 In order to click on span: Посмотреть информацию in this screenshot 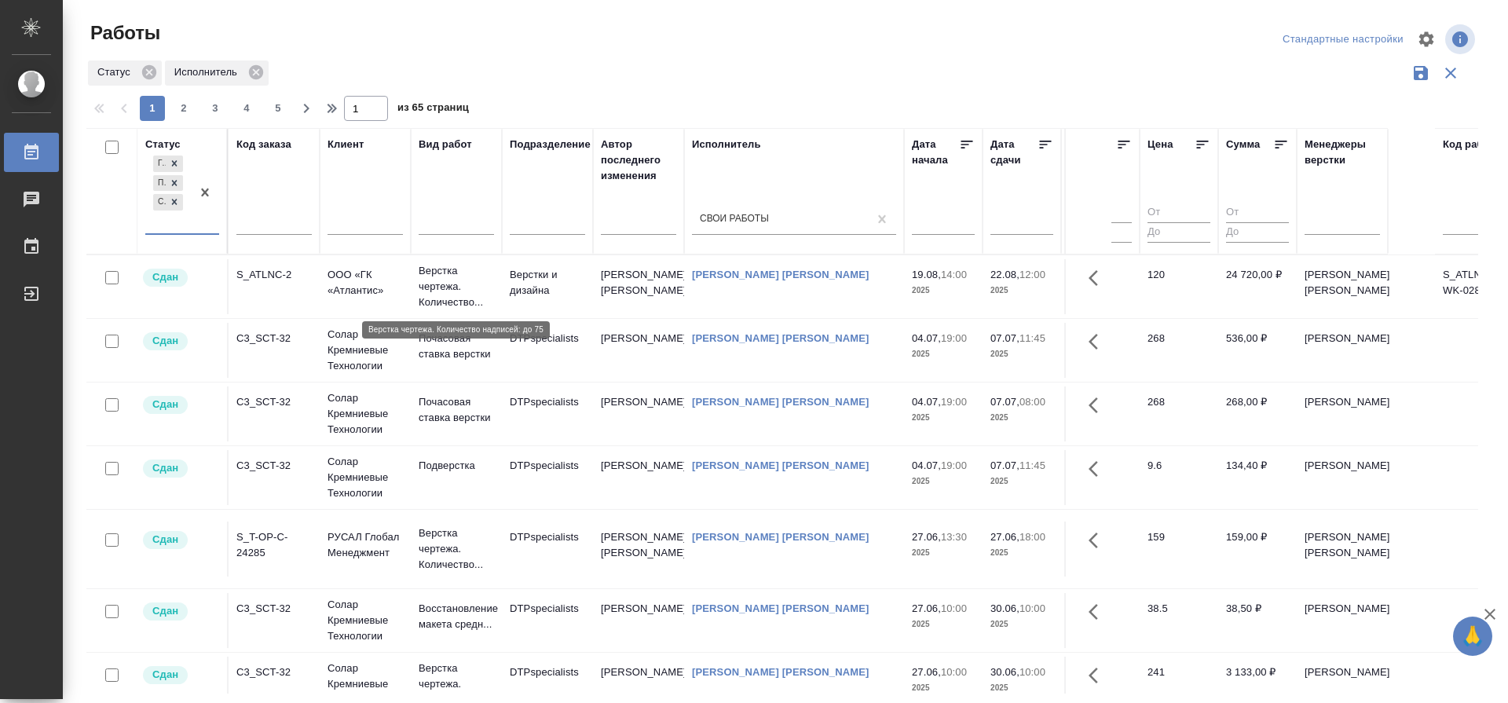, I will do `click(1462, 39)`.